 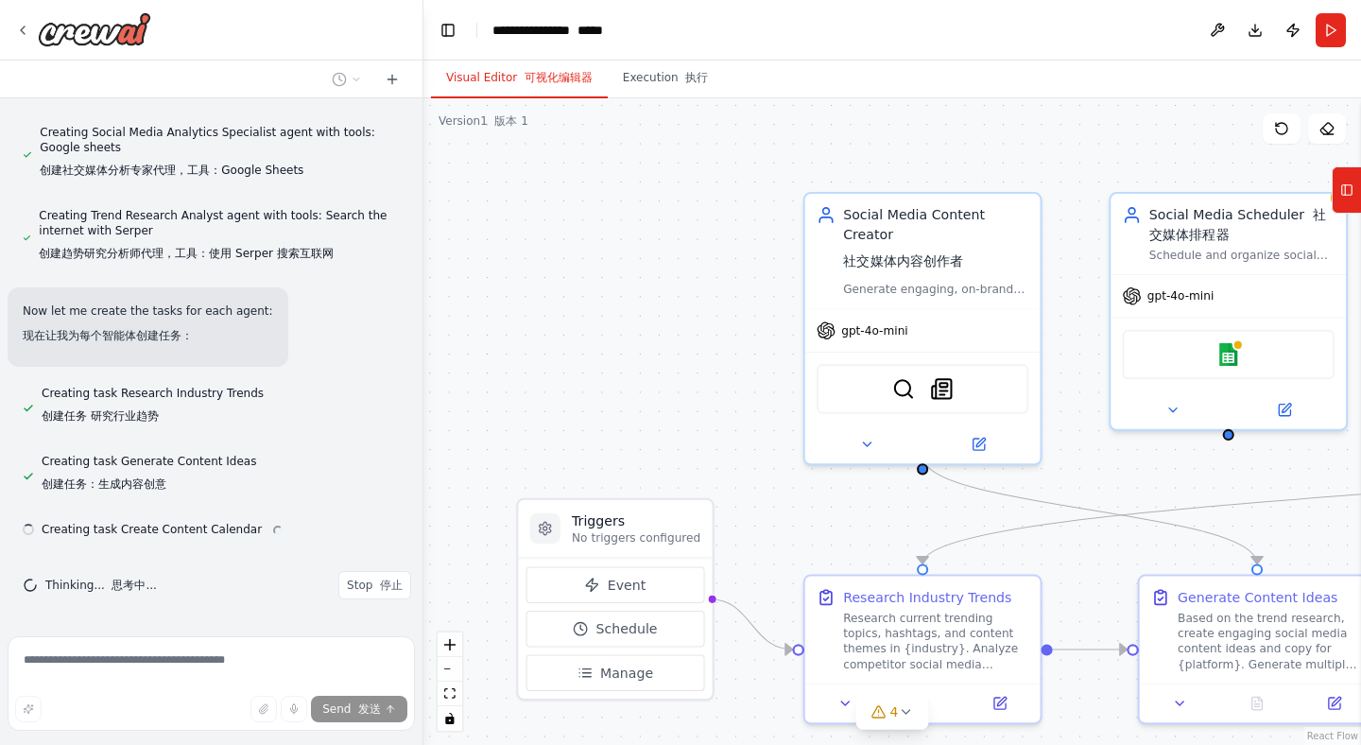 What do you see at coordinates (374, 585) in the screenshot?
I see `span: Stop` at bounding box center [374, 585].